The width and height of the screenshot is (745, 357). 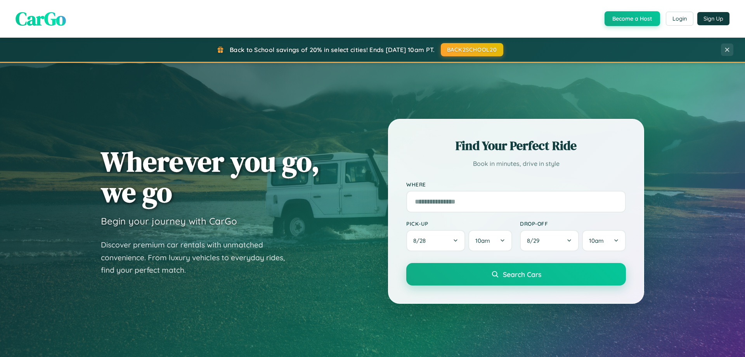 What do you see at coordinates (422, 240) in the screenshot?
I see `span: 8 / 28` at bounding box center [422, 240].